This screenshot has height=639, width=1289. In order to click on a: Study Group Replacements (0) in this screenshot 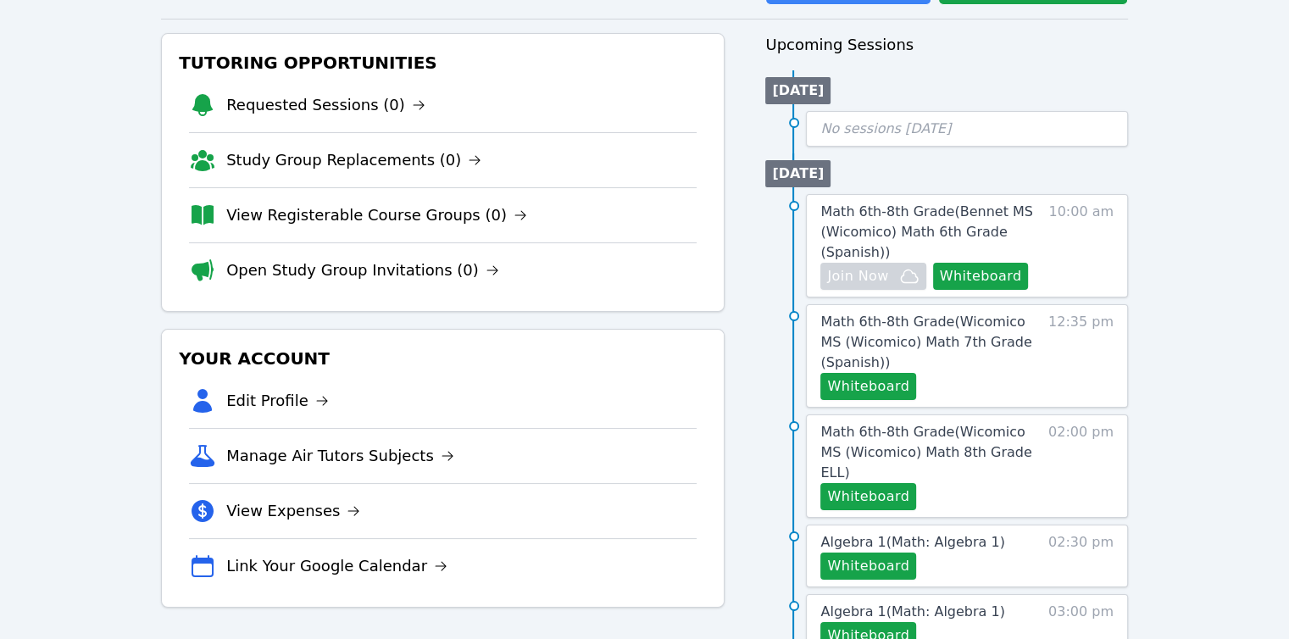, I will do `click(353, 160)`.